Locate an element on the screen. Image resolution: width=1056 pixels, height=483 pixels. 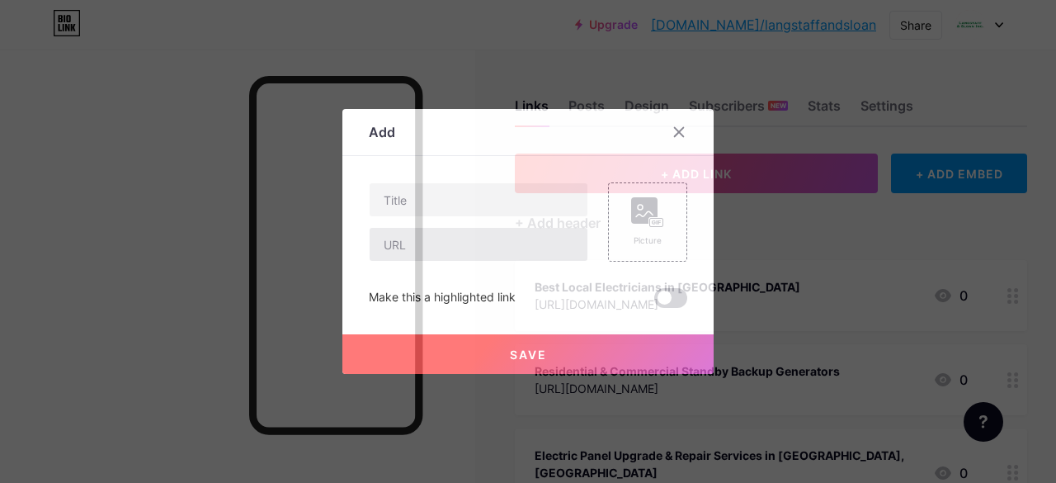
button: Save is located at coordinates (528, 354).